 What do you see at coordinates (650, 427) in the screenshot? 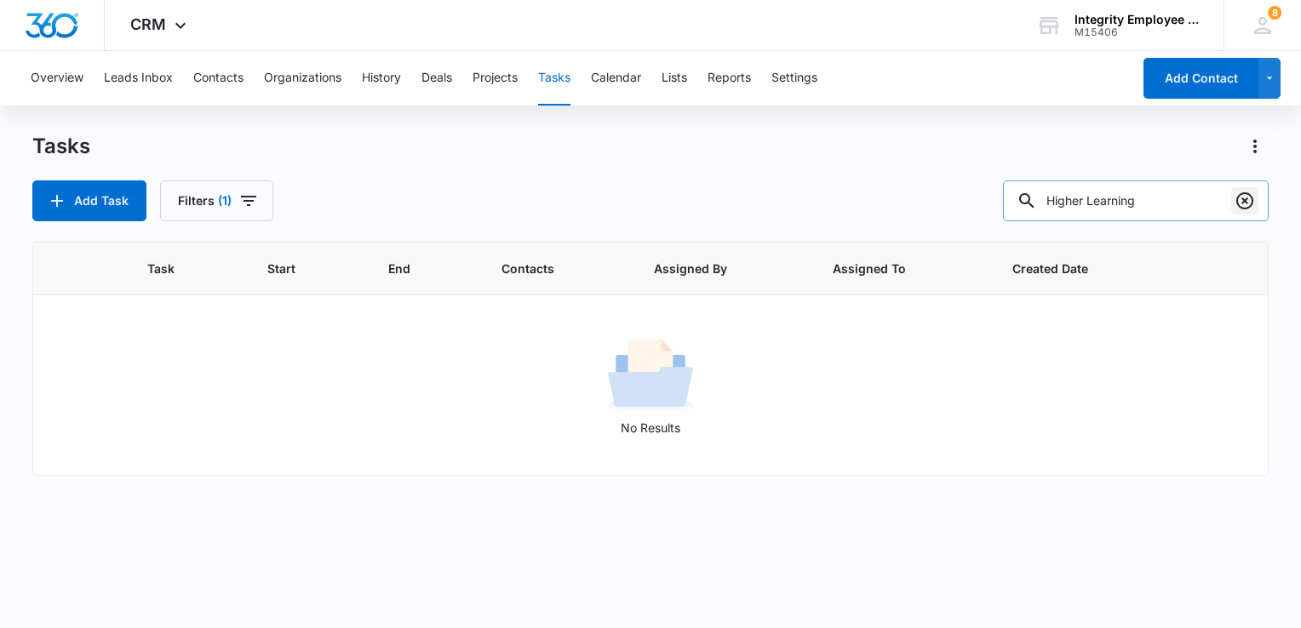
I see `p: No Results` at bounding box center [650, 427].